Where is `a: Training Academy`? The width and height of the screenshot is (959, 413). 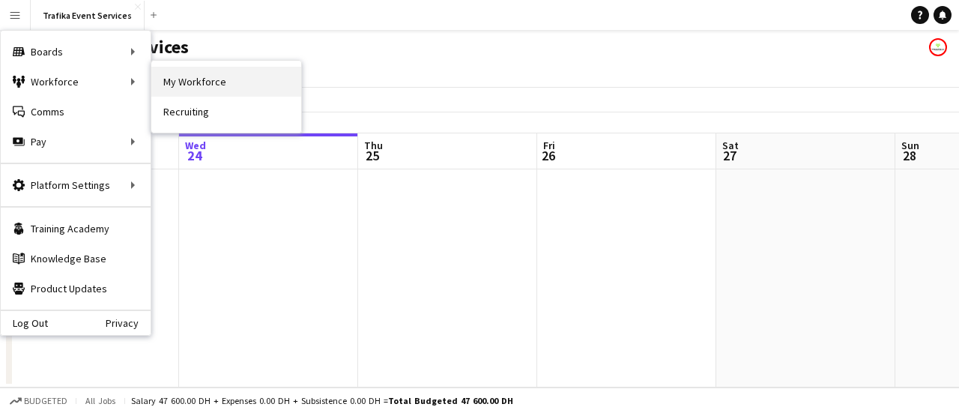
a: Training Academy is located at coordinates (76, 229).